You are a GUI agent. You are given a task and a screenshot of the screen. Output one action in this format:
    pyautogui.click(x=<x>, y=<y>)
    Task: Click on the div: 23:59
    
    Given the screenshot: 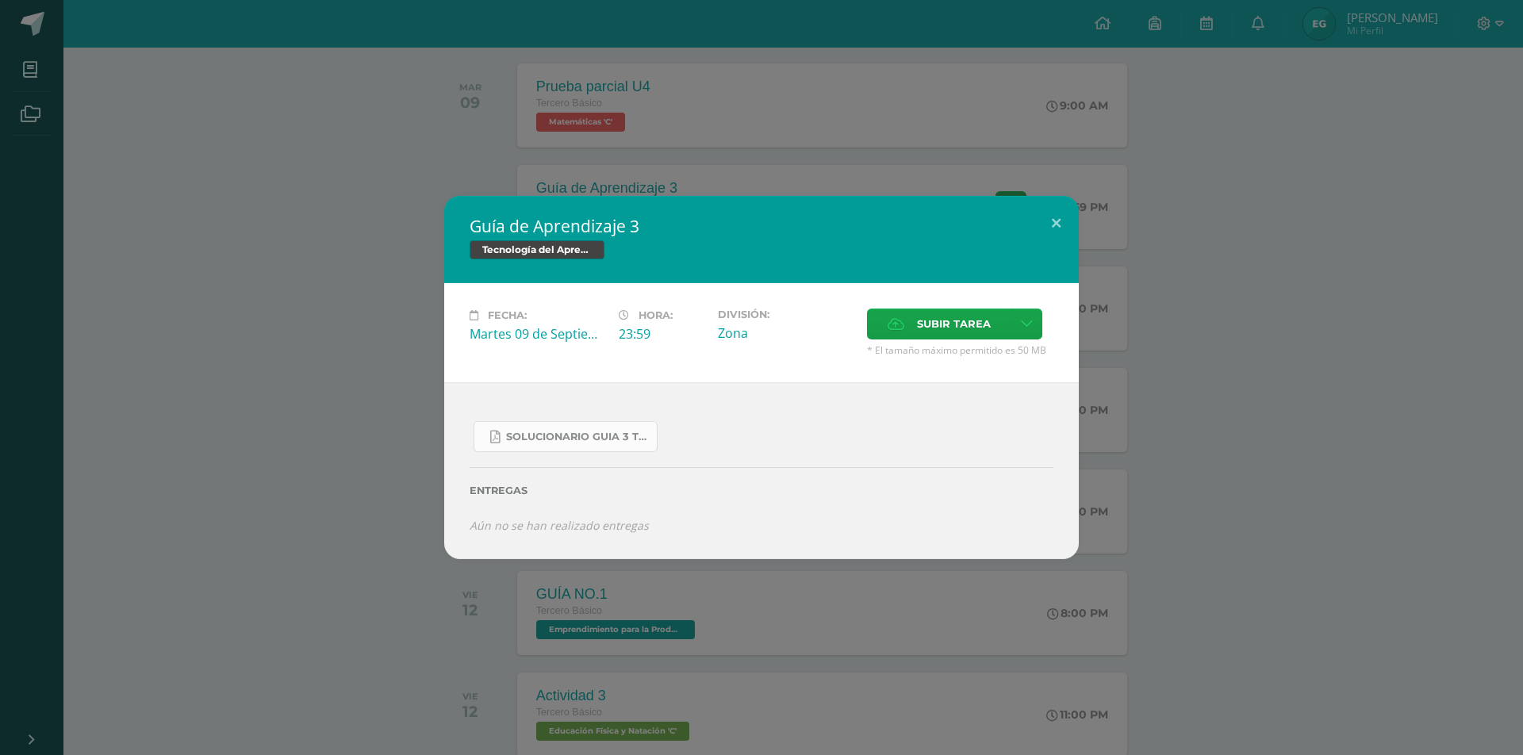 What is the action you would take?
    pyautogui.click(x=661, y=334)
    